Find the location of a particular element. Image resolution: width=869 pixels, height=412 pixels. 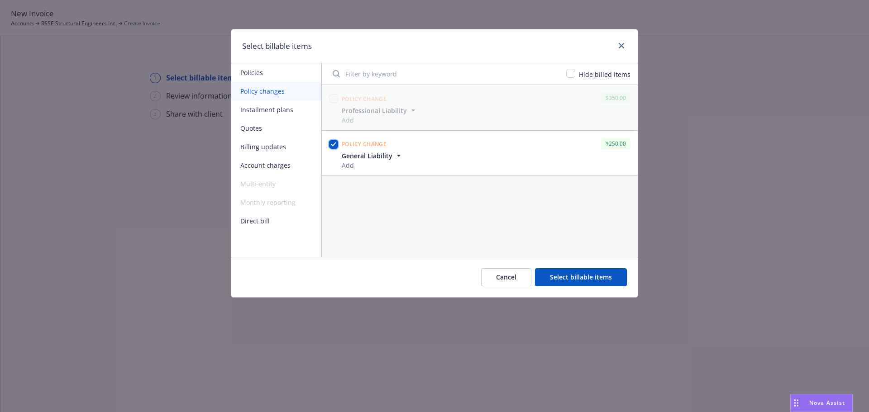

button: Select billable items is located at coordinates (580, 277).